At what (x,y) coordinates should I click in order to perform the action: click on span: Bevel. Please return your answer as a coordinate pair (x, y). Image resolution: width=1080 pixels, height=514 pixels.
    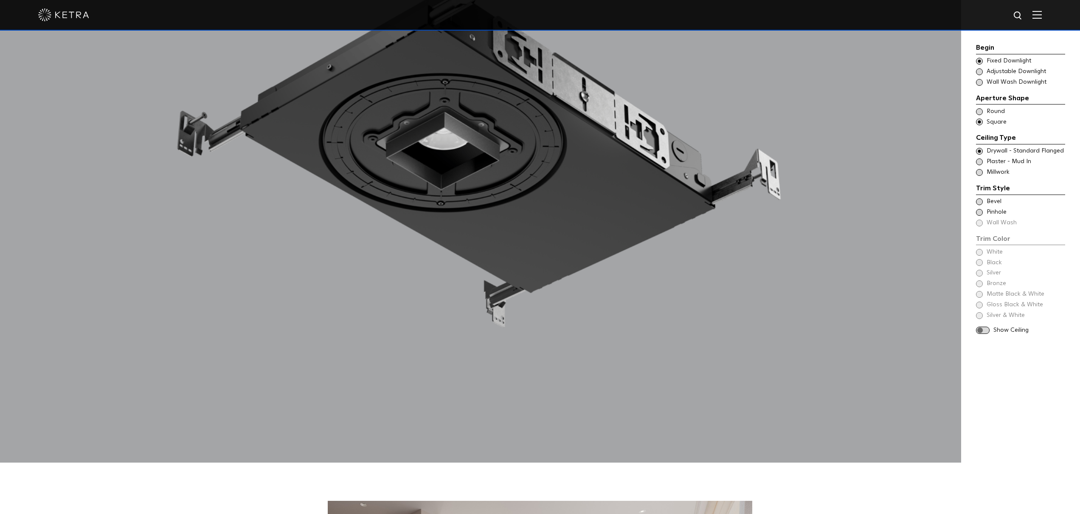
    Looking at the image, I should click on (1025, 202).